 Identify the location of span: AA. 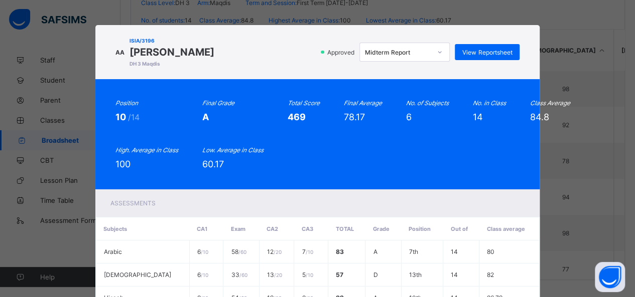
(120, 52).